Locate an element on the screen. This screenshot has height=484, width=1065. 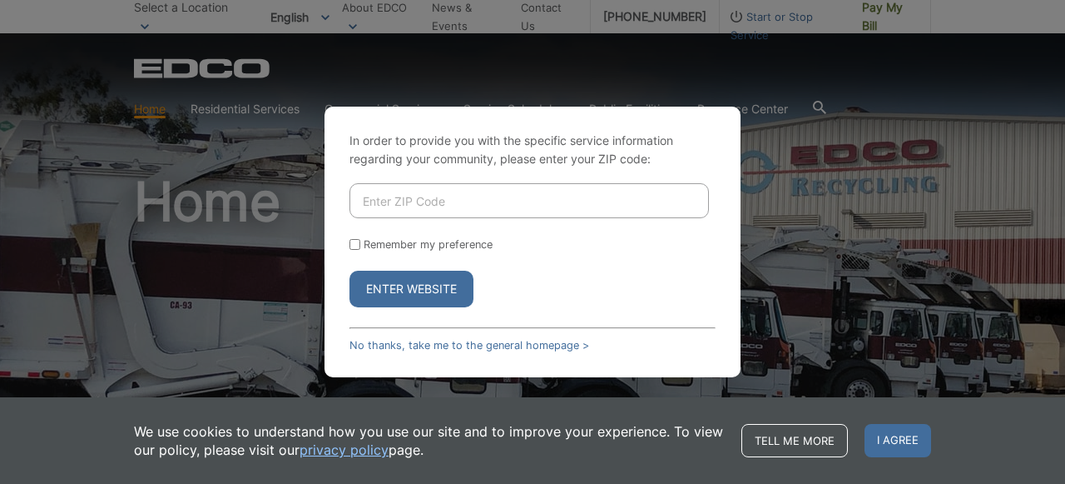
a: privacy policy is located at coordinates (344, 449).